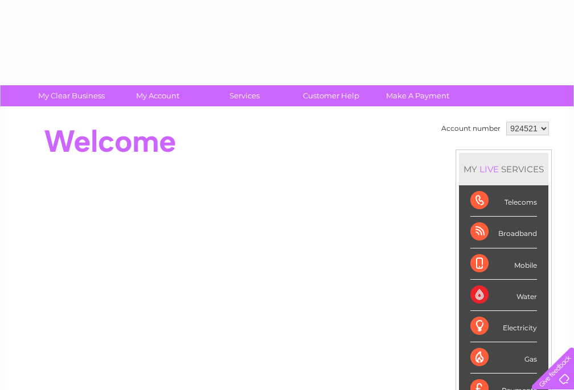 This screenshot has height=390, width=574. What do you see at coordinates (244, 96) in the screenshot?
I see `a: Services` at bounding box center [244, 96].